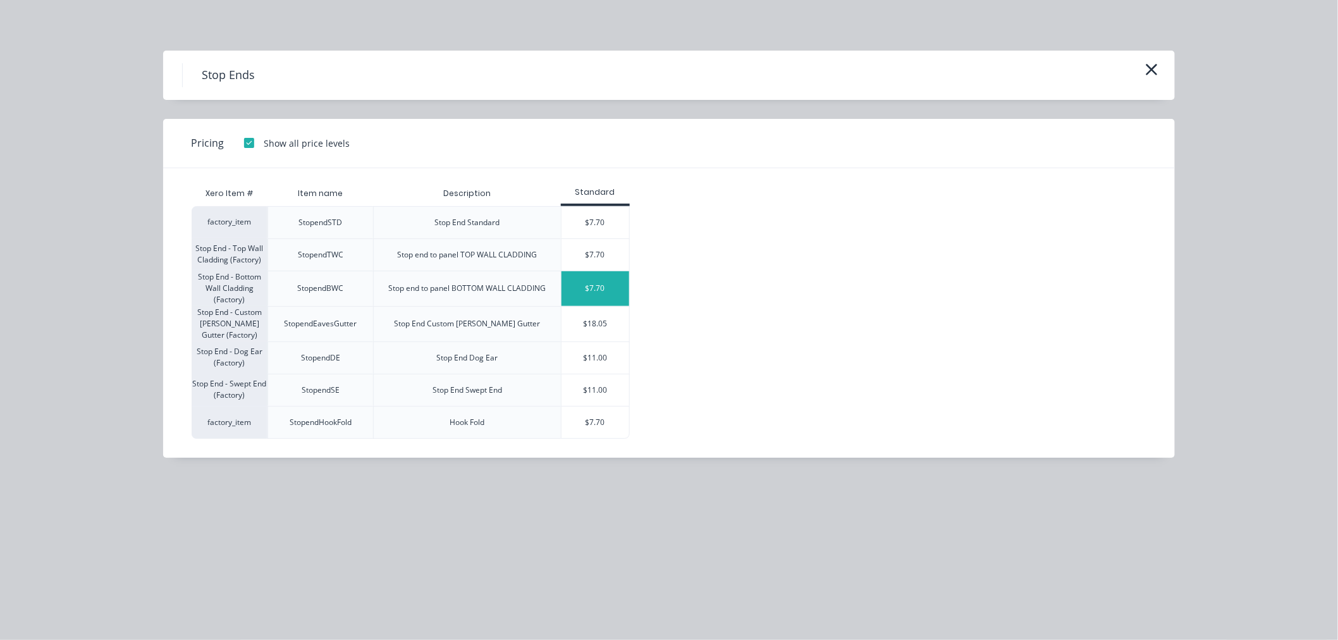 The height and width of the screenshot is (640, 1338). What do you see at coordinates (321, 223) in the screenshot?
I see `div: StopendSTD` at bounding box center [321, 223].